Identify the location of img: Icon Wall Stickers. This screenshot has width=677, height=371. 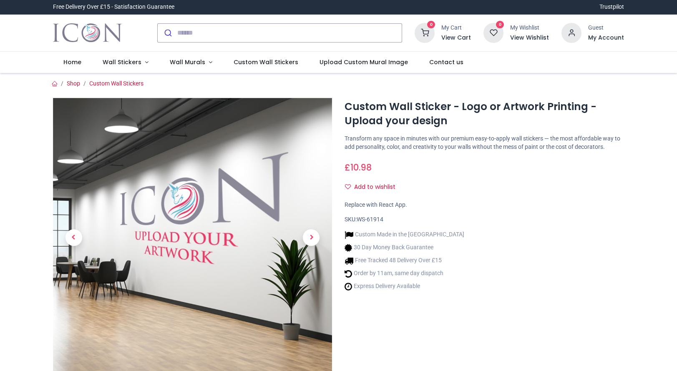
(87, 33).